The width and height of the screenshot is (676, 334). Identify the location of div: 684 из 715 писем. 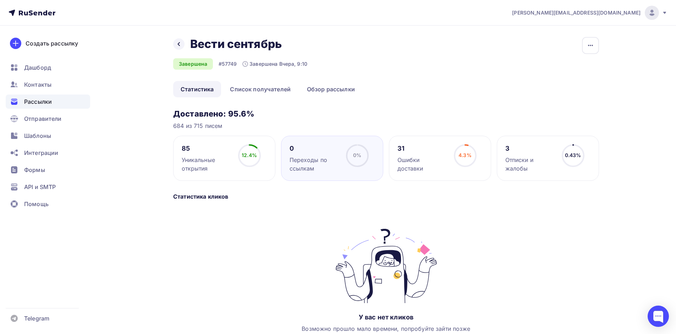
(386, 126).